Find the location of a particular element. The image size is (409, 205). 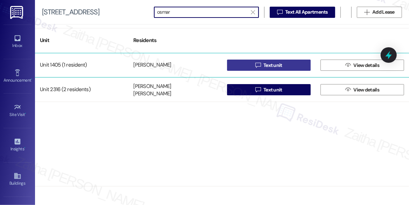

span: Text All Apartments is located at coordinates (307, 12).